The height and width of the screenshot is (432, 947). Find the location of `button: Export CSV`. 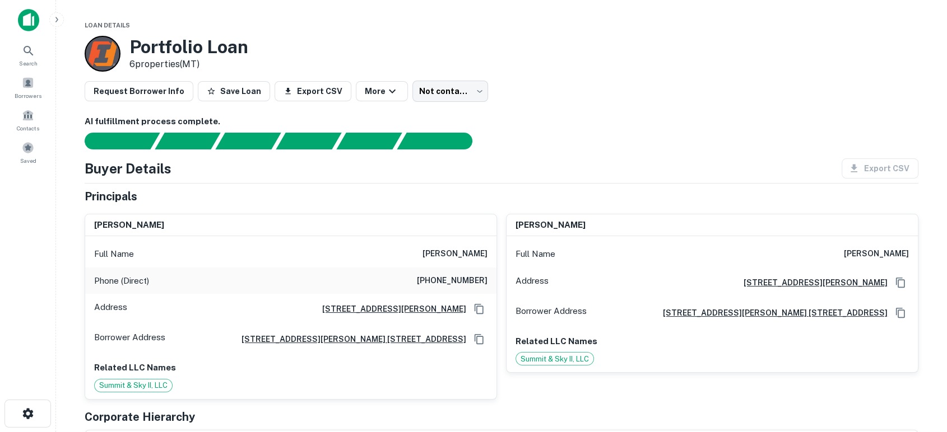

button: Export CSV is located at coordinates (313, 91).